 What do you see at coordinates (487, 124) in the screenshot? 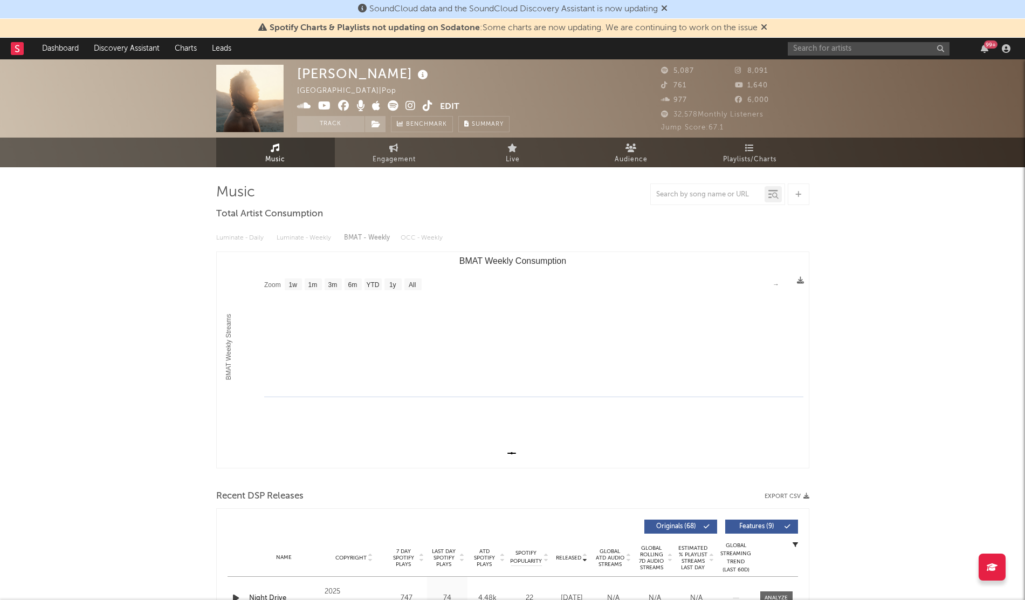
I see `span: Summary` at bounding box center [487, 124].